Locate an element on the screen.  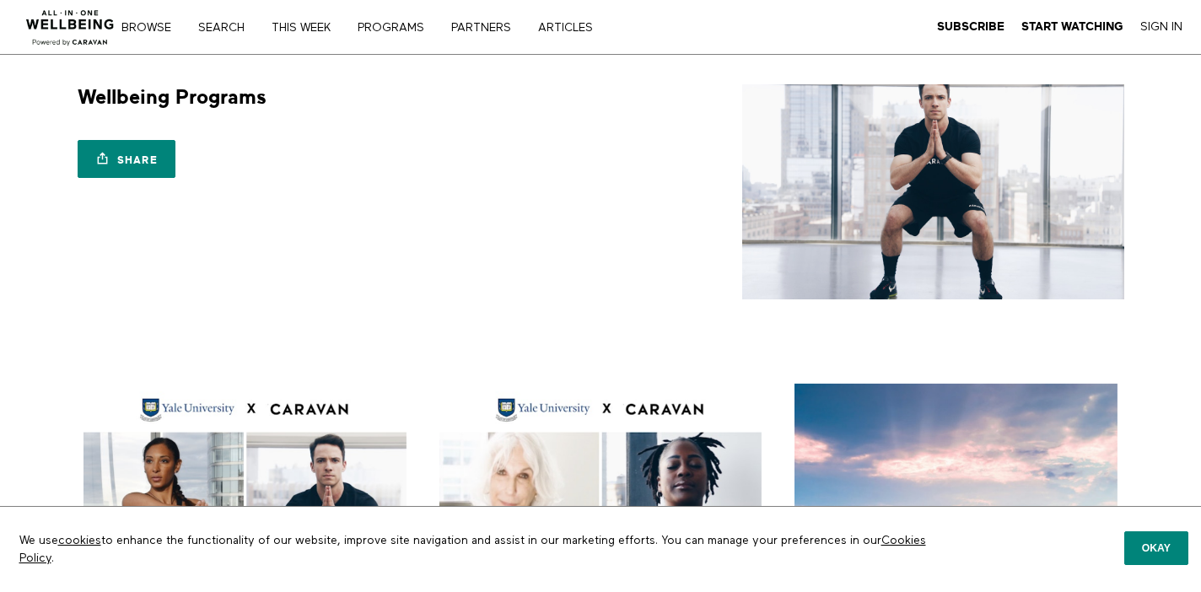
a: THIS WEEK is located at coordinates (307, 28).